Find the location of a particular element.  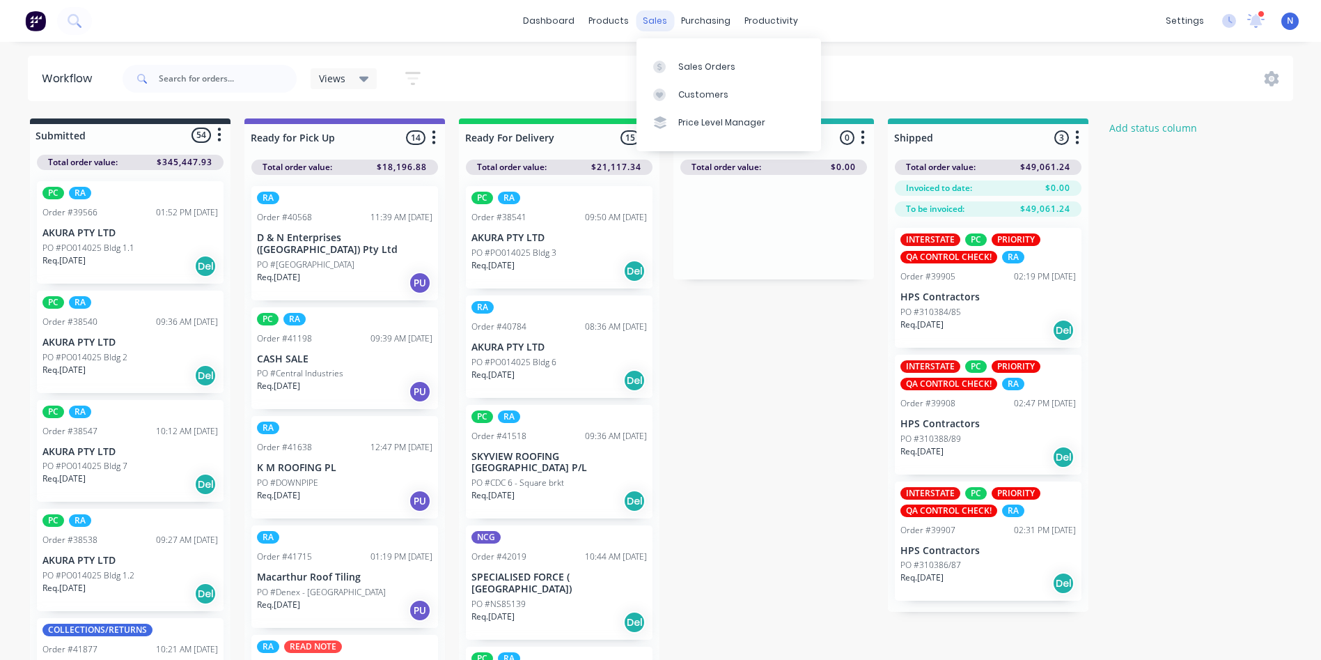

p: CASH SALE is located at coordinates (345, 359).